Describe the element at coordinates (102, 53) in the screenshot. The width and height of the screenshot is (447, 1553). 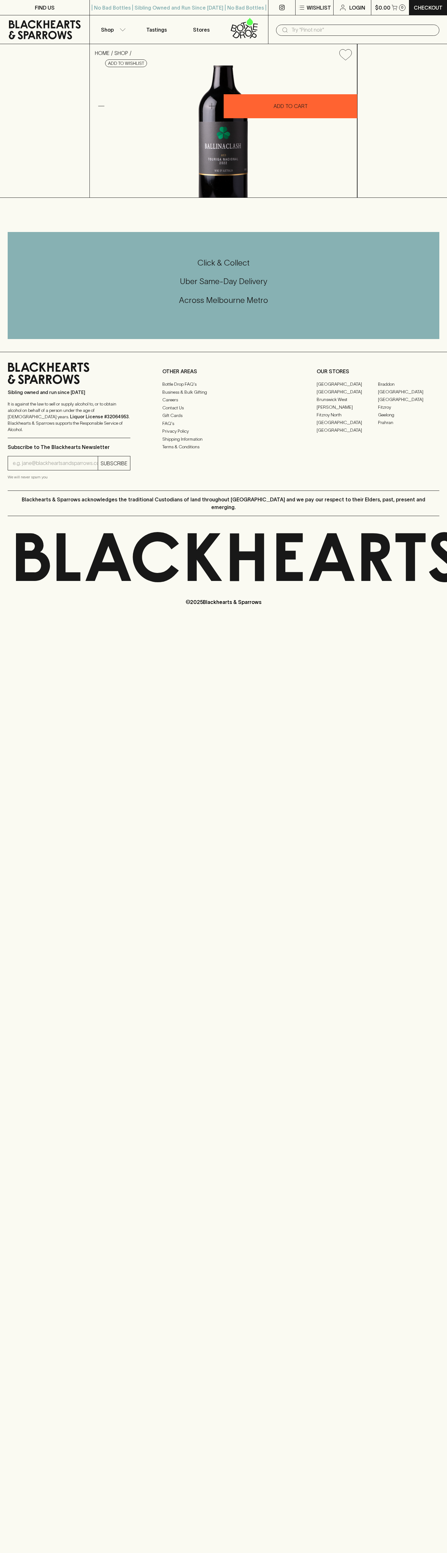
I see `a: HOME` at that location.